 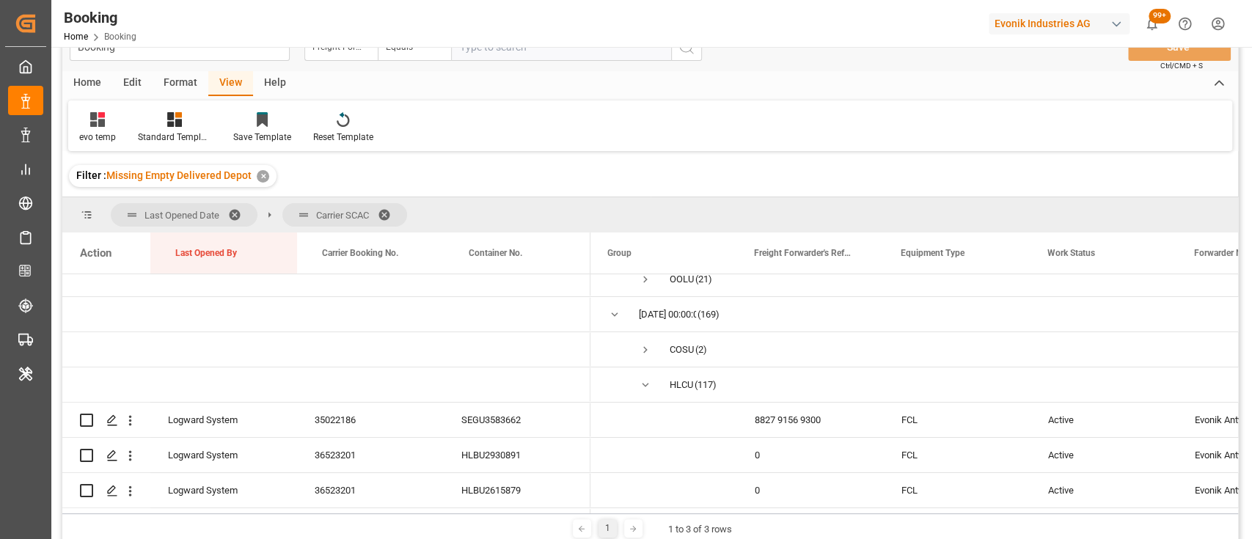 What do you see at coordinates (709, 315) in the screenshot?
I see `span: (169)` at bounding box center [709, 315].